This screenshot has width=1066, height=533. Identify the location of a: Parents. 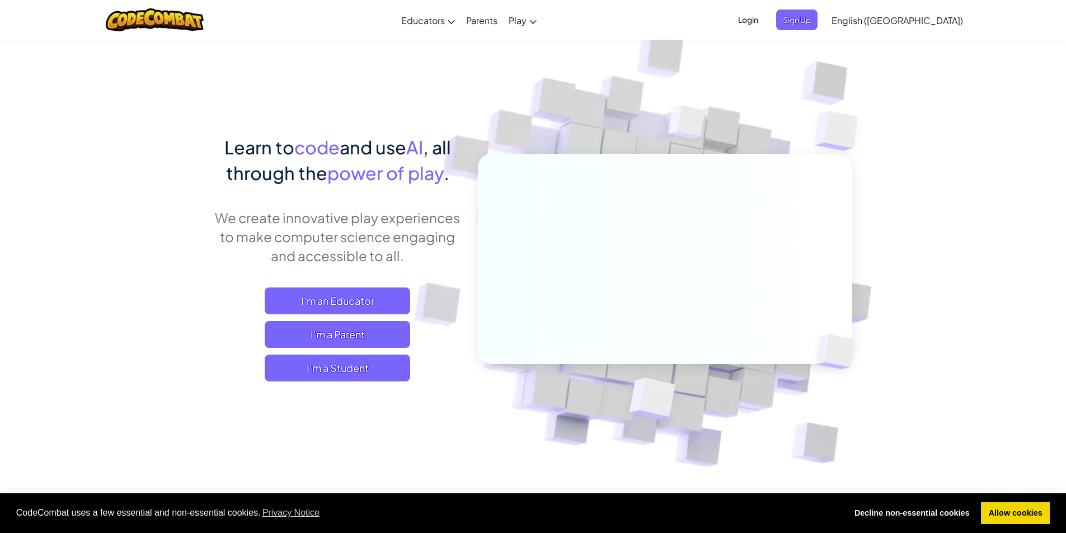
(482, 20).